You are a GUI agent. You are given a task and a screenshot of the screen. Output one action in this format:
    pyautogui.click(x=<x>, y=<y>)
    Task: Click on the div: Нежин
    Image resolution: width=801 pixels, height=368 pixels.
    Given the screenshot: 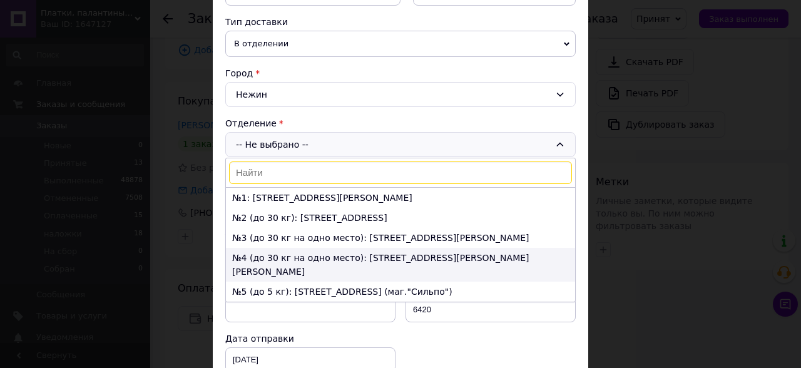 What is the action you would take?
    pyautogui.click(x=401, y=95)
    